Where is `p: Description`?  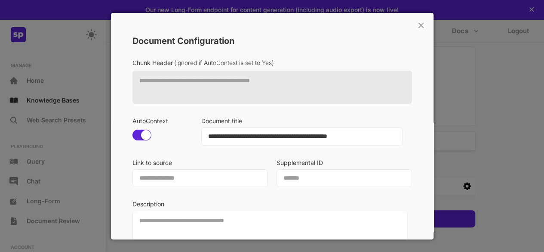
p: Description is located at coordinates (270, 203).